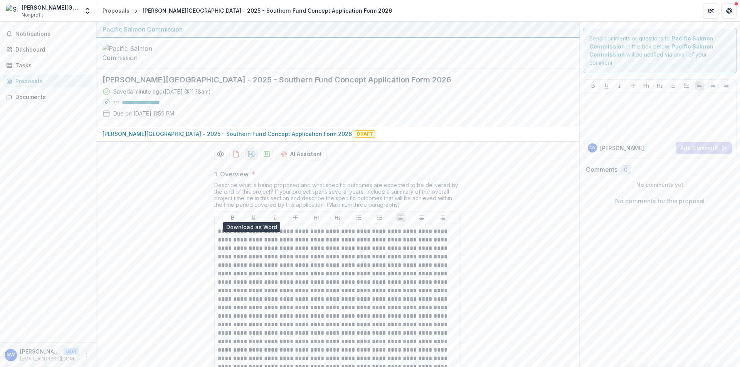 This screenshot has width=740, height=367. Describe the element at coordinates (48, 34) in the screenshot. I see `button: Notifications` at that location.